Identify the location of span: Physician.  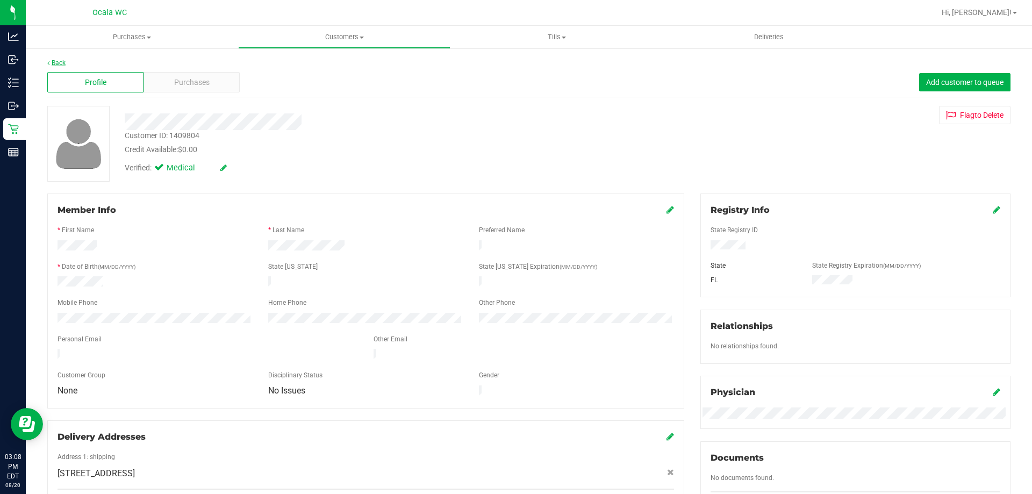
(732, 392).